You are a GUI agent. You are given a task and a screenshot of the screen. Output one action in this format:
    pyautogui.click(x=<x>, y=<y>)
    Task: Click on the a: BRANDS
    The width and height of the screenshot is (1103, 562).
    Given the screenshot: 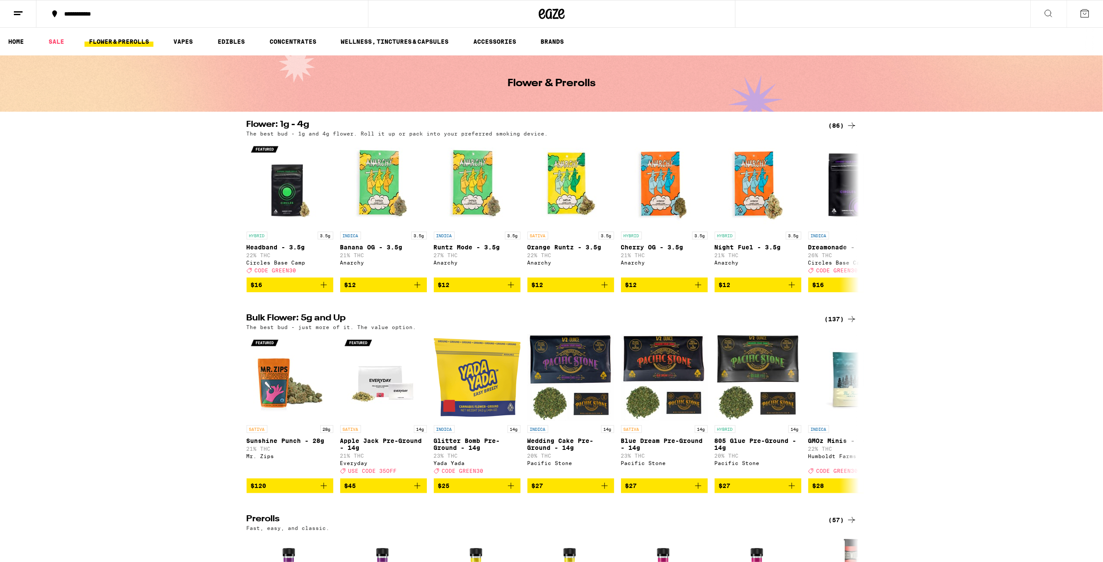 What is the action you would take?
    pyautogui.click(x=552, y=42)
    